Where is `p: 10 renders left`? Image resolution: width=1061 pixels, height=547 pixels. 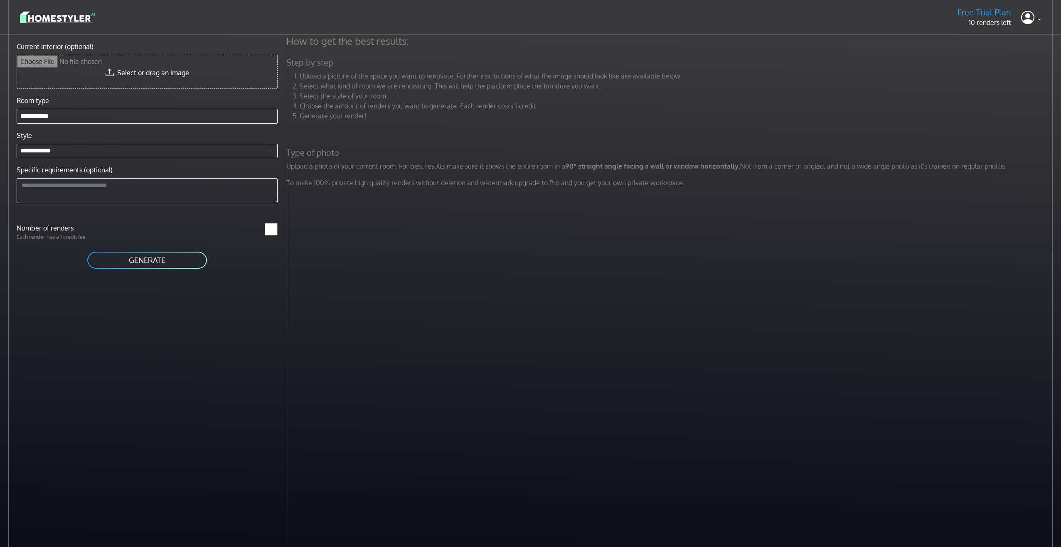 p: 10 renders left is located at coordinates (984, 22).